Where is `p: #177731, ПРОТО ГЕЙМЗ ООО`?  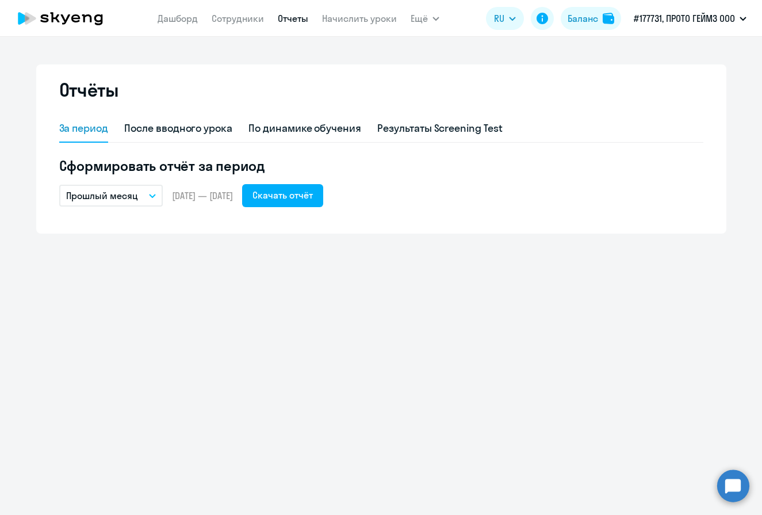
p: #177731, ПРОТО ГЕЙМЗ ООО is located at coordinates (684, 18).